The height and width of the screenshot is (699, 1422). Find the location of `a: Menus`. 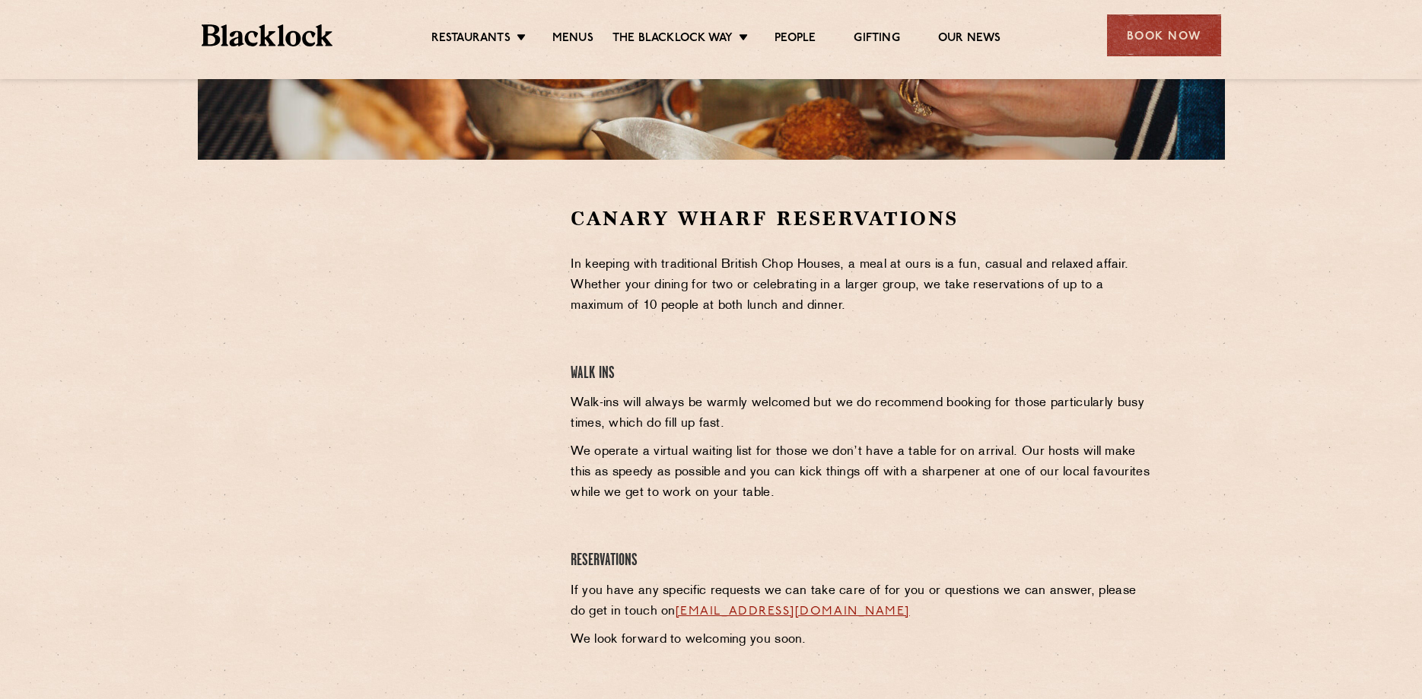

a: Menus is located at coordinates (573, 40).